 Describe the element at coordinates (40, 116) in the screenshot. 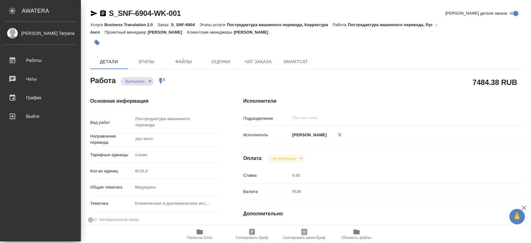

I see `a: Выйти` at that location.